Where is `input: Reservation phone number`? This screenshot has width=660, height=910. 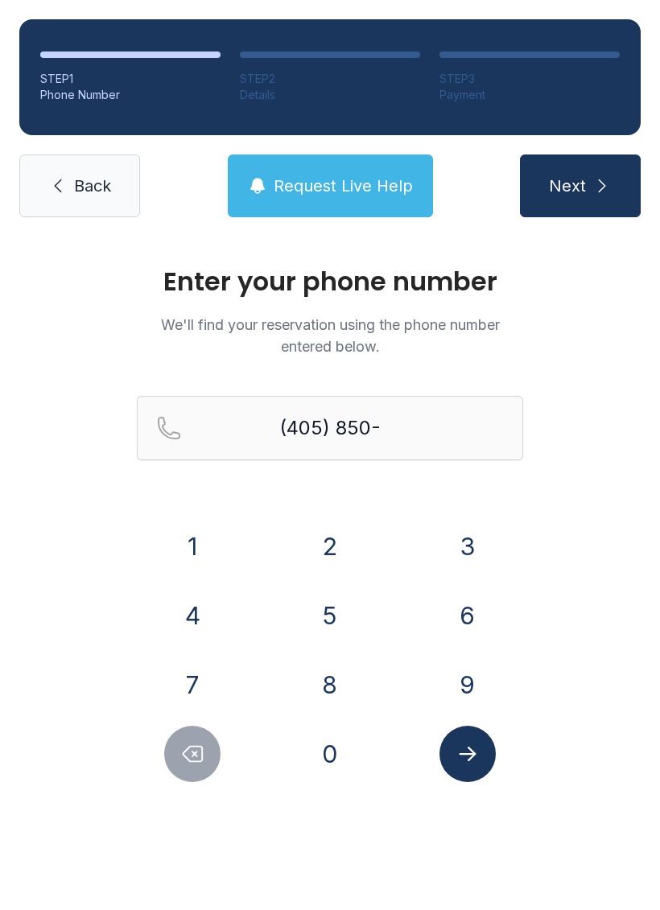 input: Reservation phone number is located at coordinates (330, 428).